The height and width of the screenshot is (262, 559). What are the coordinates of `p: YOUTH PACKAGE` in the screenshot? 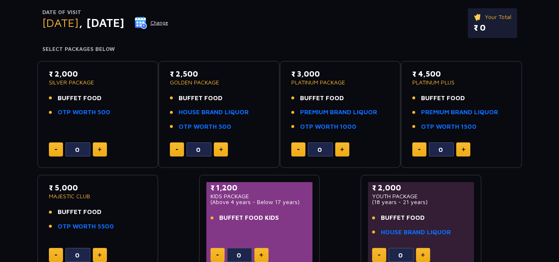 It's located at (421, 196).